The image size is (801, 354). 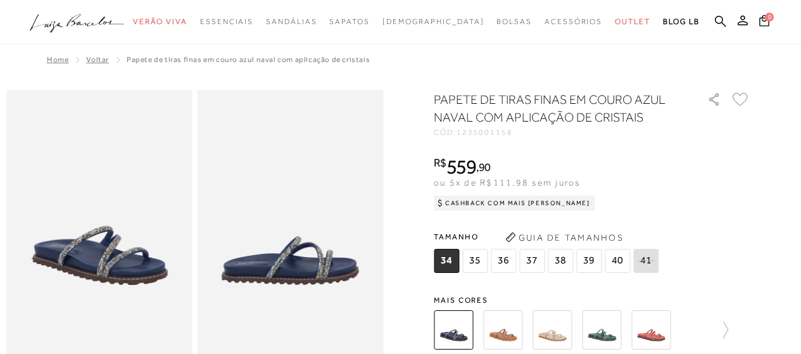 I want to click on span: 39, so click(x=589, y=261).